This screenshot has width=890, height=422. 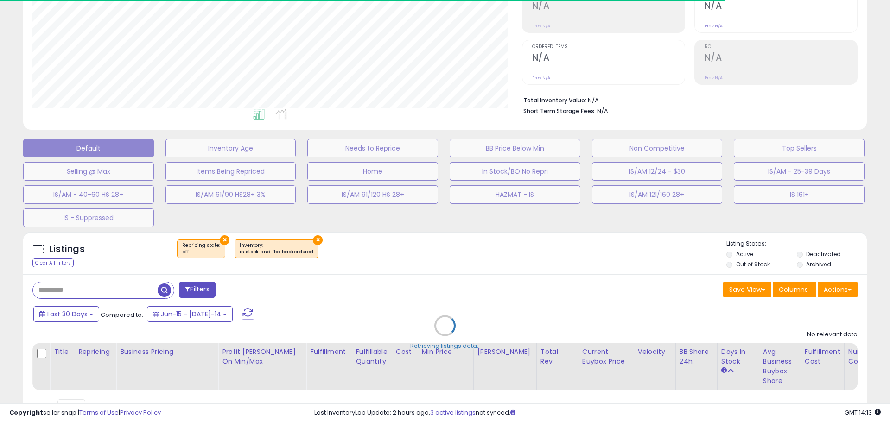 I want to click on button: Non Competitive, so click(x=657, y=148).